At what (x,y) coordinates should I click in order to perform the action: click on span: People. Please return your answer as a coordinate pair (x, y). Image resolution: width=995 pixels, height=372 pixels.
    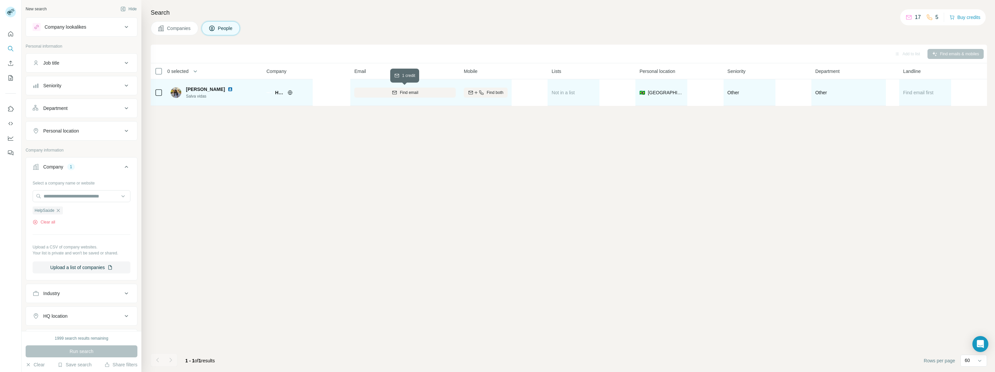
    Looking at the image, I should click on (226, 28).